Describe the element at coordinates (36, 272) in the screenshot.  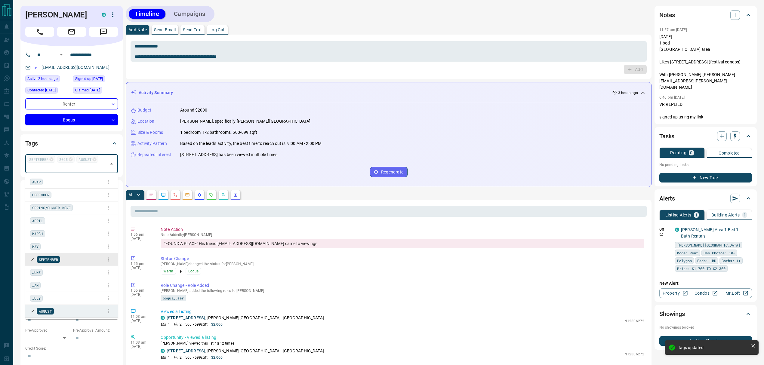
I see `span: JUNE` at that location.